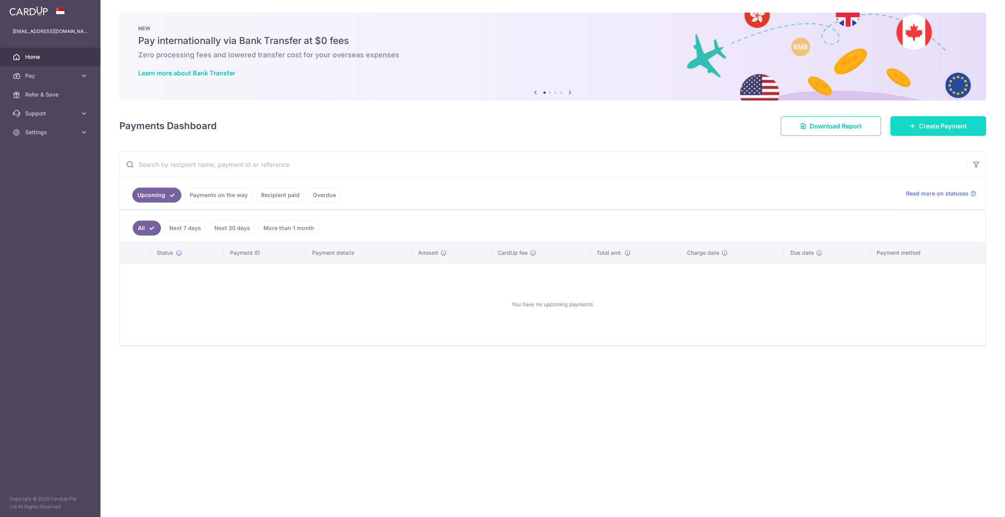  What do you see at coordinates (928, 253) in the screenshot?
I see `th: Payment method` at bounding box center [928, 253].